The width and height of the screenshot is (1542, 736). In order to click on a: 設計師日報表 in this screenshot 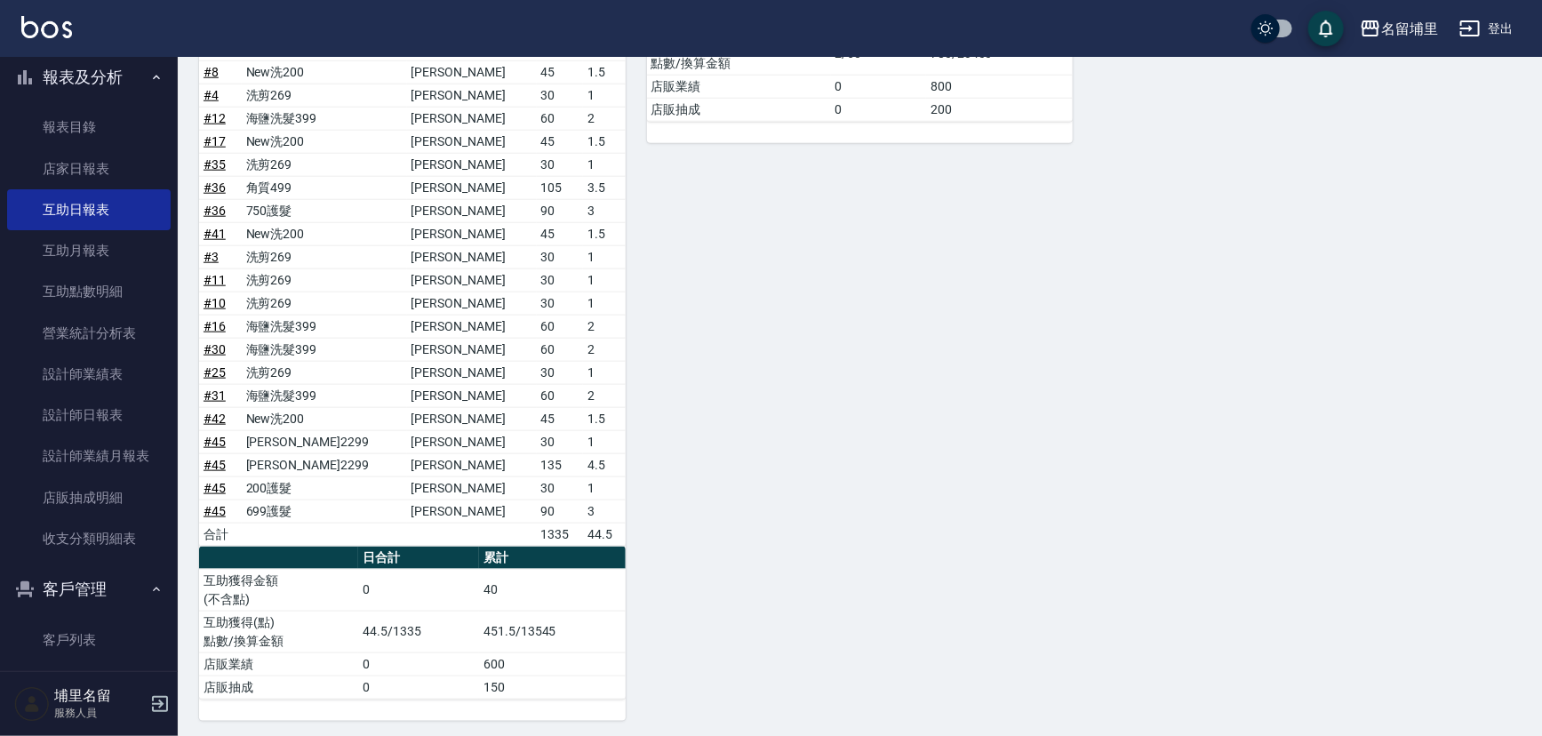, I will do `click(89, 415)`.